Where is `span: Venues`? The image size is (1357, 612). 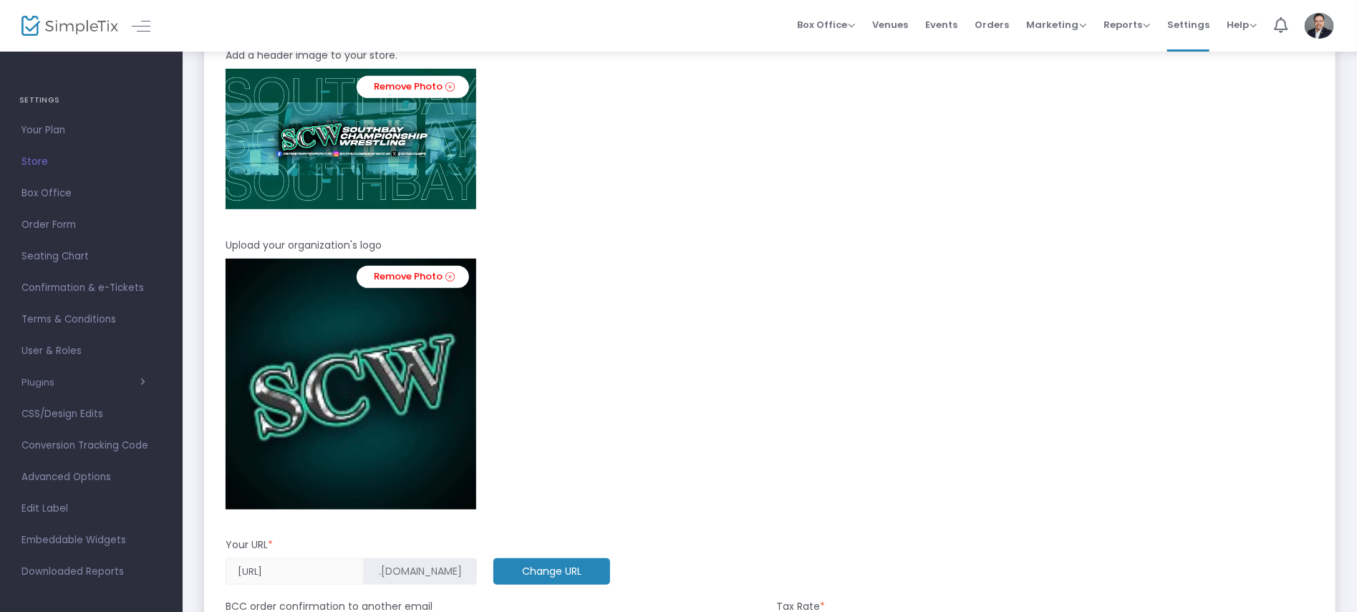 span: Venues is located at coordinates (890, 24).